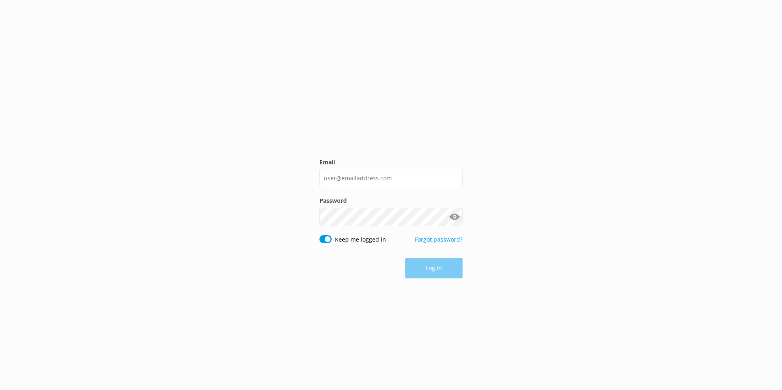 This screenshot has width=782, height=390. I want to click on label: Password, so click(391, 201).